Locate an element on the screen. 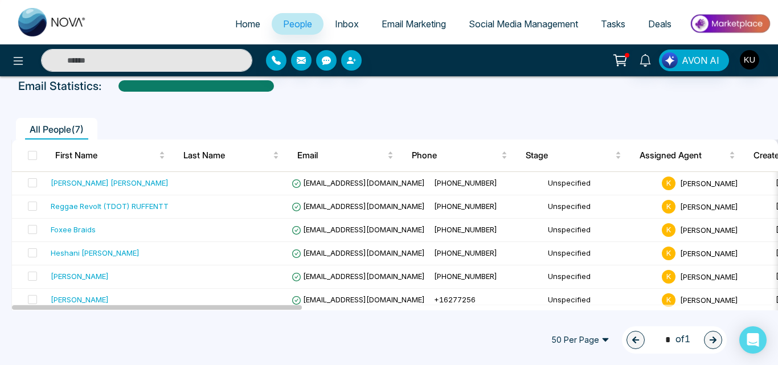  img: Lead Flow is located at coordinates (670, 60).